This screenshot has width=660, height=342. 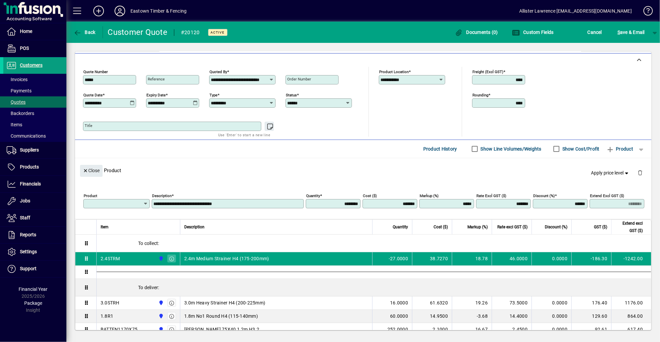 What do you see at coordinates (400, 227) in the screenshot?
I see `span: Quantity` at bounding box center [400, 227].